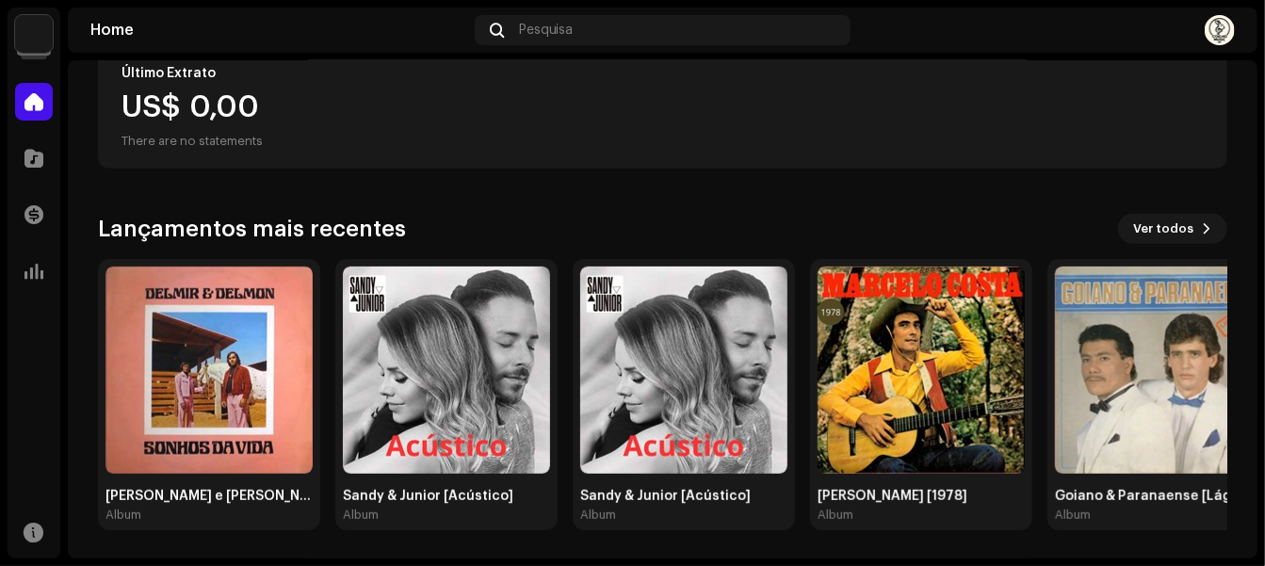  Describe the element at coordinates (1164, 229) in the screenshot. I see `span: Ver todos` at that location.